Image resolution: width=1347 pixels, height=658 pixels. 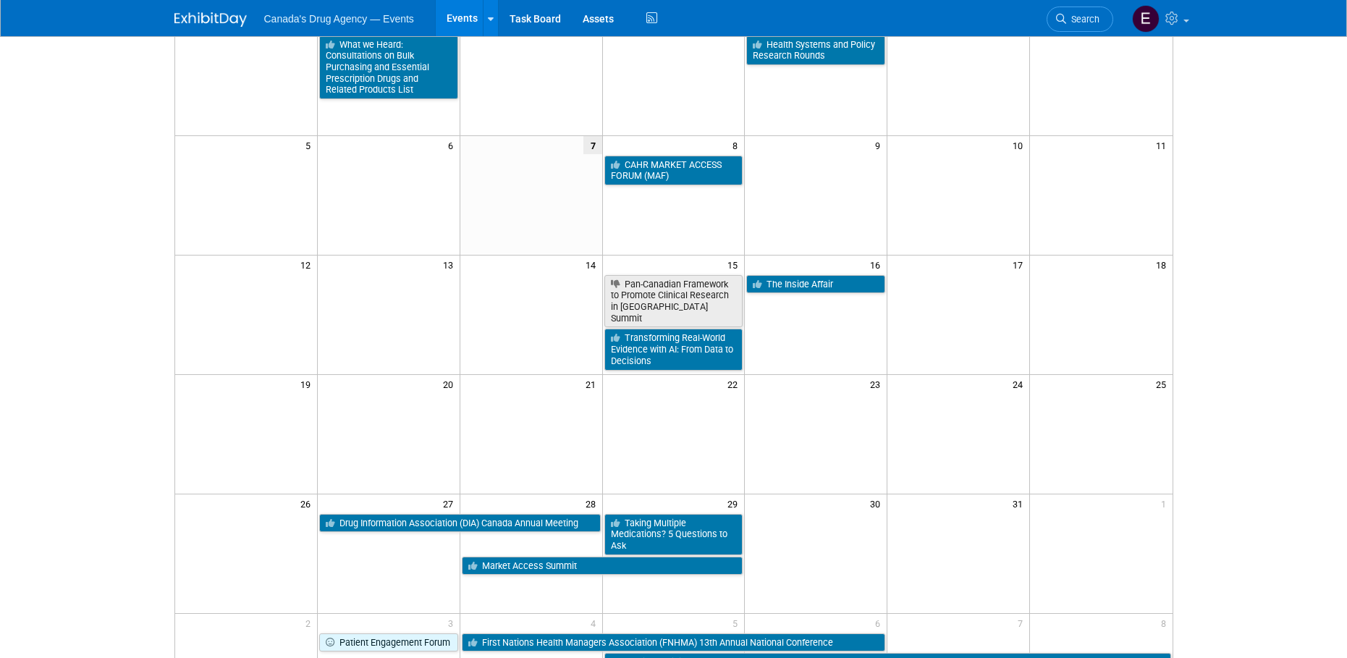 What do you see at coordinates (308, 503) in the screenshot?
I see `span: 26` at bounding box center [308, 503].